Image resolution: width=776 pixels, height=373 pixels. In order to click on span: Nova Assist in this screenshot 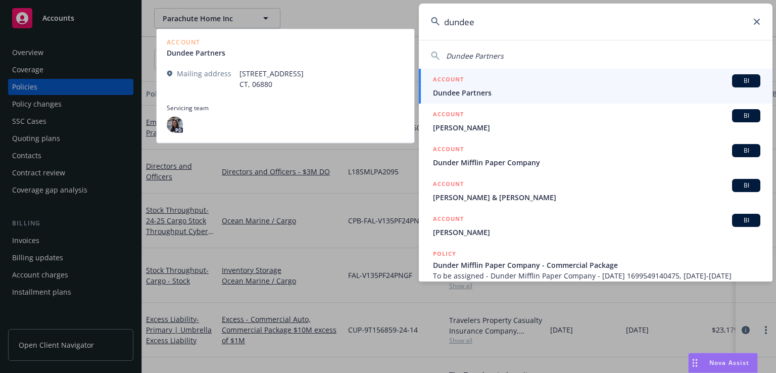, I will do `click(729, 362)`.